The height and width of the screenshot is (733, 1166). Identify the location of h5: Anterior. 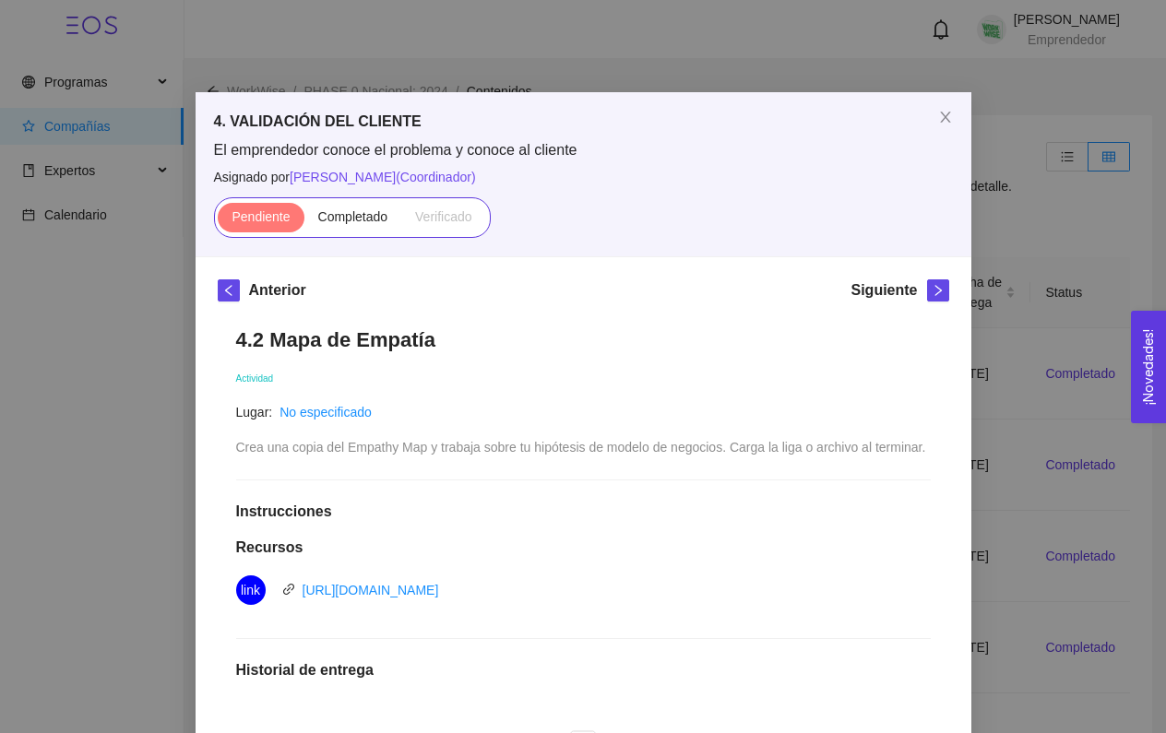
(278, 291).